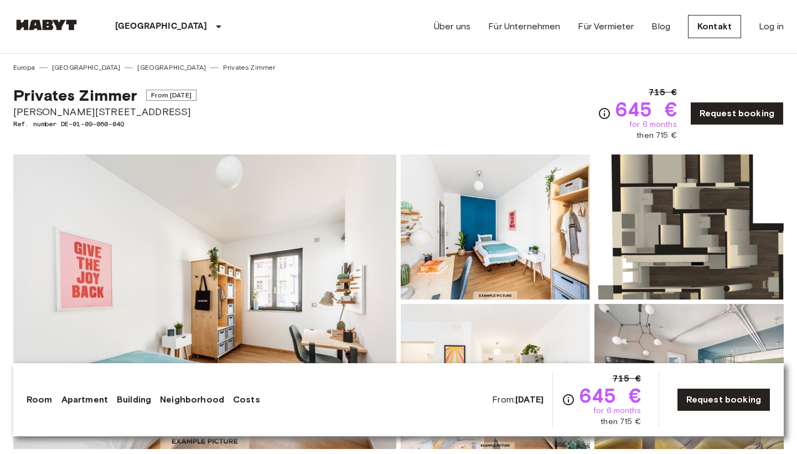 This screenshot has height=454, width=797. What do you see at coordinates (47, 25) in the screenshot?
I see `img: Habyt` at bounding box center [47, 25].